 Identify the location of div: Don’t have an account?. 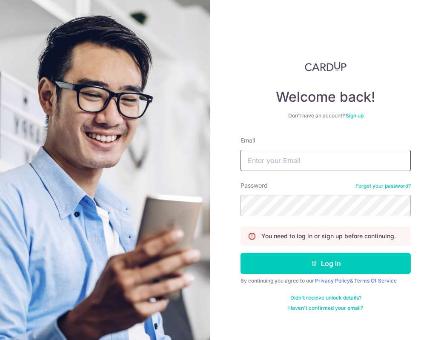
(325, 116).